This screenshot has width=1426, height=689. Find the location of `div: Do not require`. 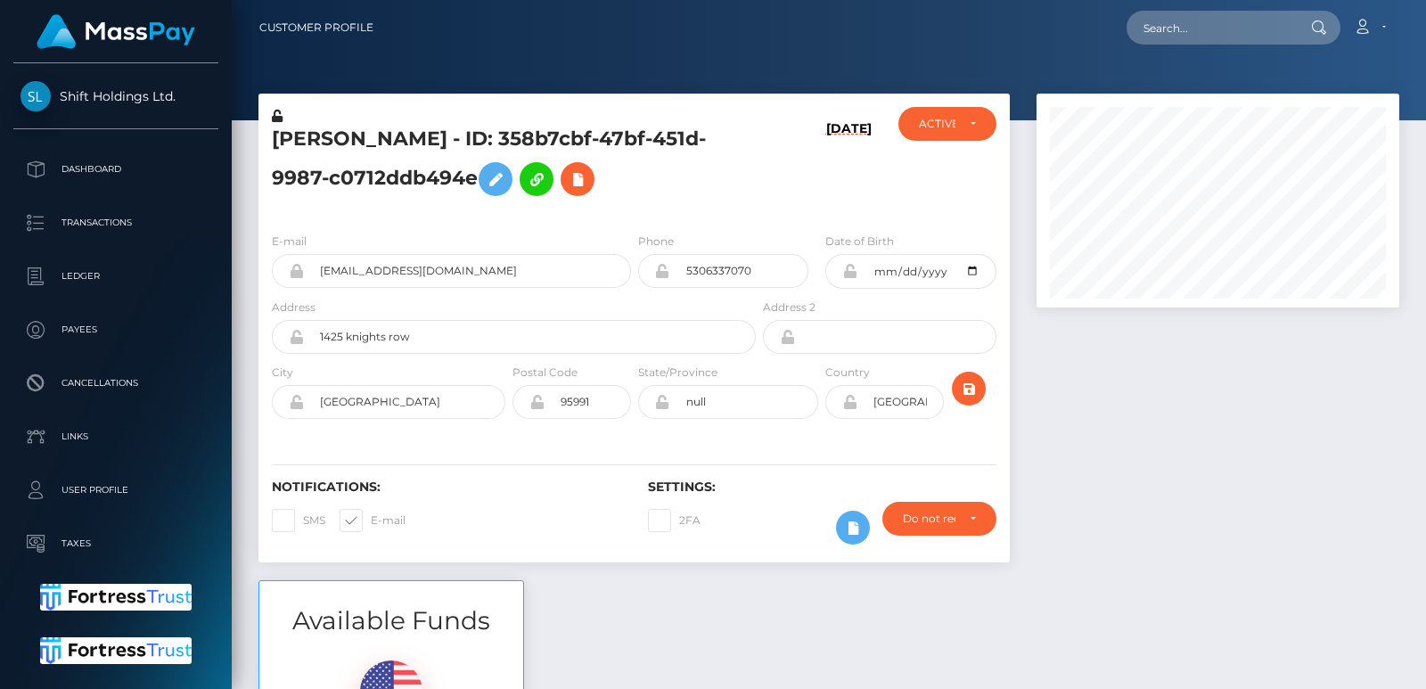

div: Do not require is located at coordinates (929, 519).